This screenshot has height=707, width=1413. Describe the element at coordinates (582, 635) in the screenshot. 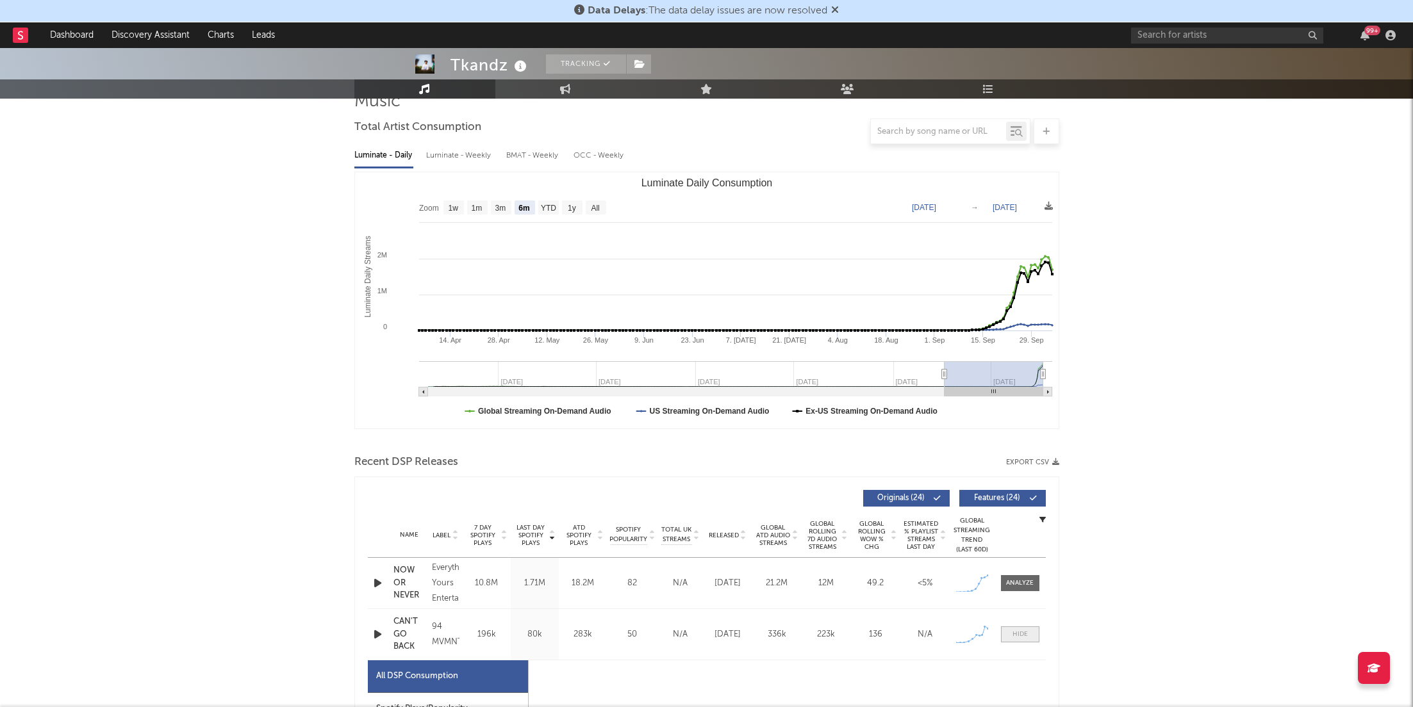

I see `div: 283k` at that location.